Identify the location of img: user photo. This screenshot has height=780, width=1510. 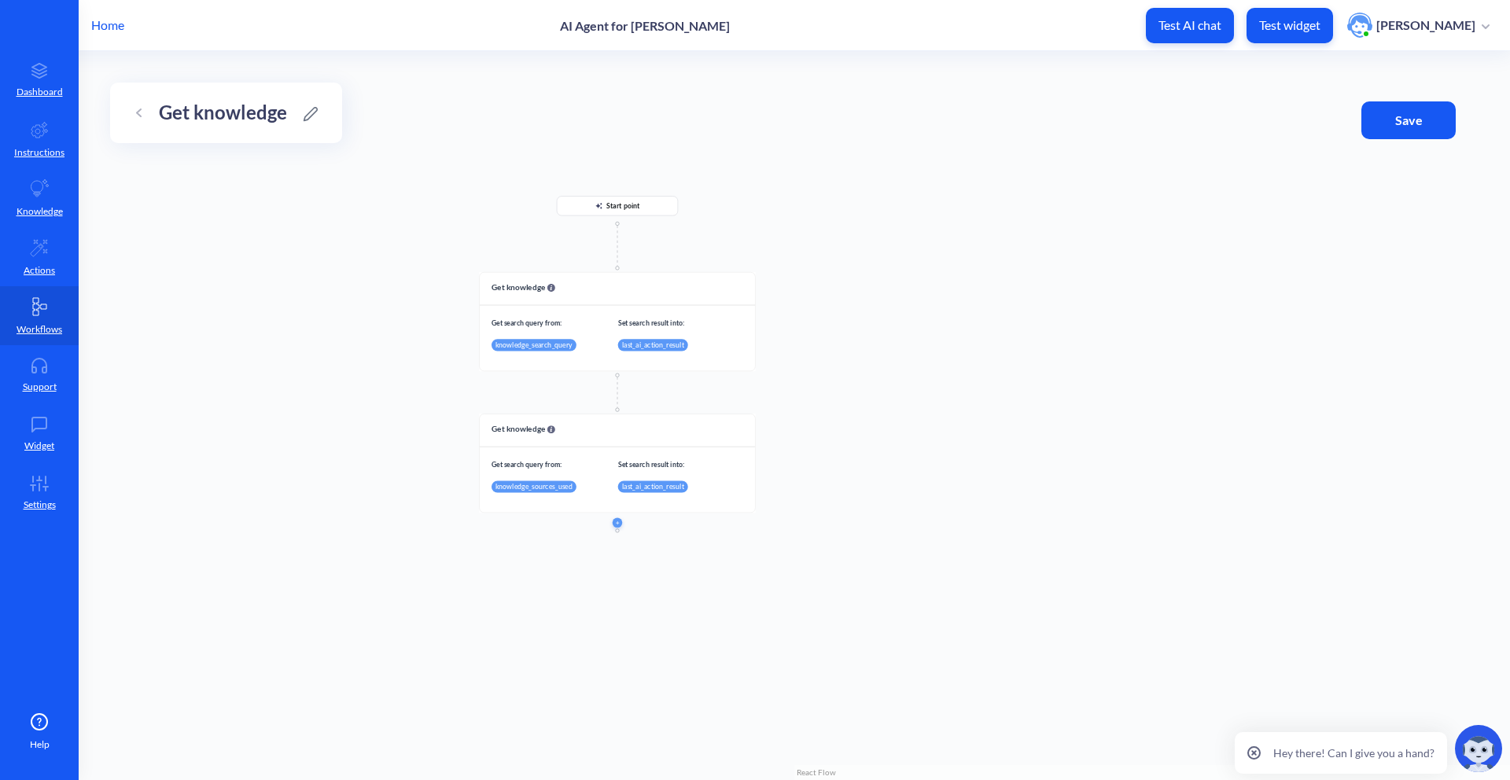
(1360, 25).